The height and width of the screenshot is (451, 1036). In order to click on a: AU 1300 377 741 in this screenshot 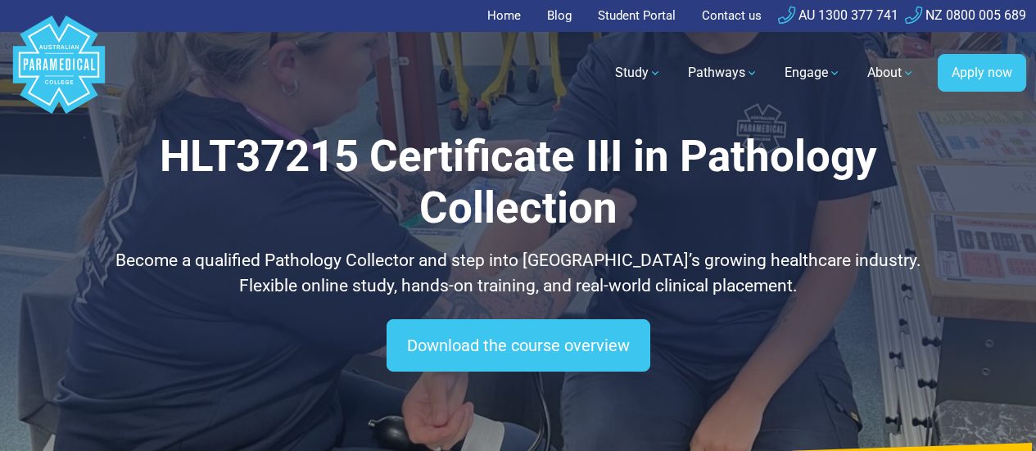, I will do `click(838, 15)`.